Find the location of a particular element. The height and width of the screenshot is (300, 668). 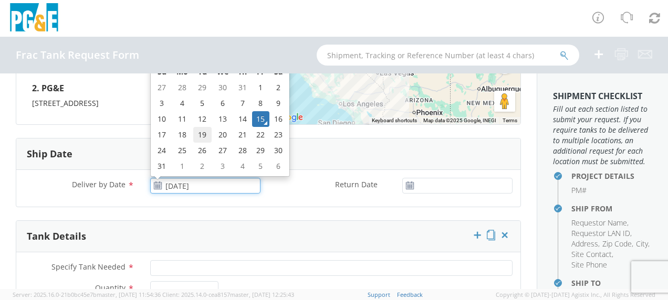

h4: Project Details is located at coordinates (612, 176).